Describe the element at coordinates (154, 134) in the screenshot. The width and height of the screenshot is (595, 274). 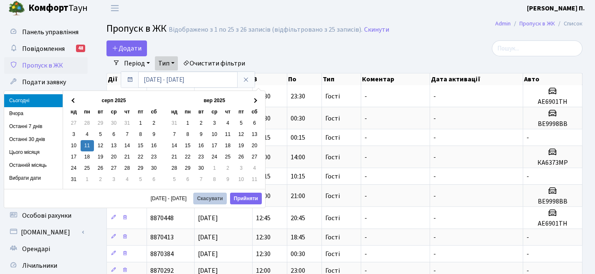
I see `td: 9` at that location.